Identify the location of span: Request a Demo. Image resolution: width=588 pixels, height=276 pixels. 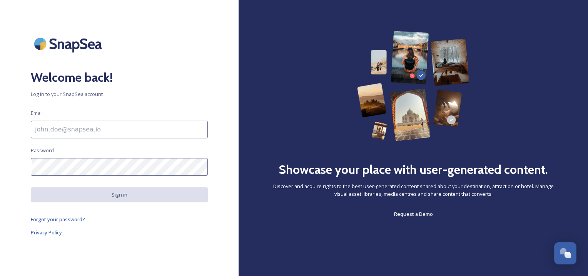
(413, 214).